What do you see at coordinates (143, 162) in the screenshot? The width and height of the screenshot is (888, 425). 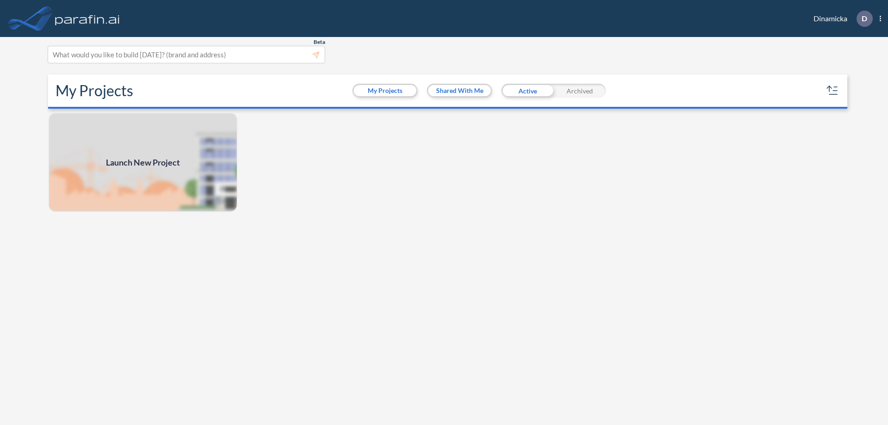 I see `a: Launch New Project` at bounding box center [143, 162].